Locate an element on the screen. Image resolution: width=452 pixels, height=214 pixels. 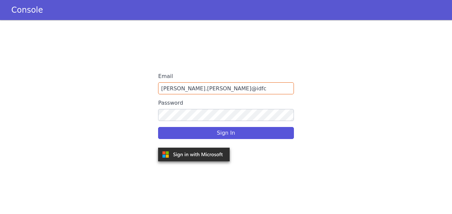
button: Sign In is located at coordinates (226, 133).